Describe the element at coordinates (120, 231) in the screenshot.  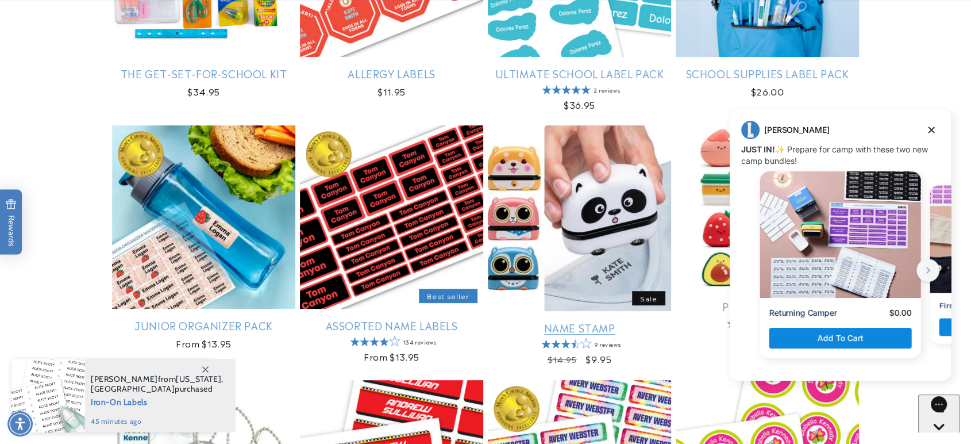
I see `button: Add to cart` at that location.